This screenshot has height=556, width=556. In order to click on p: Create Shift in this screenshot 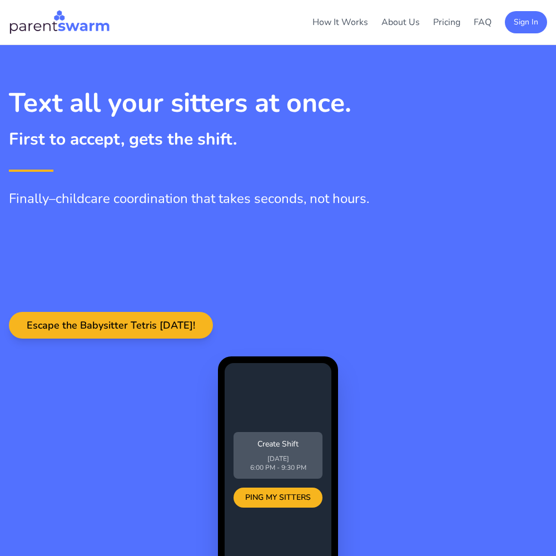, I will do `click(278, 444)`.